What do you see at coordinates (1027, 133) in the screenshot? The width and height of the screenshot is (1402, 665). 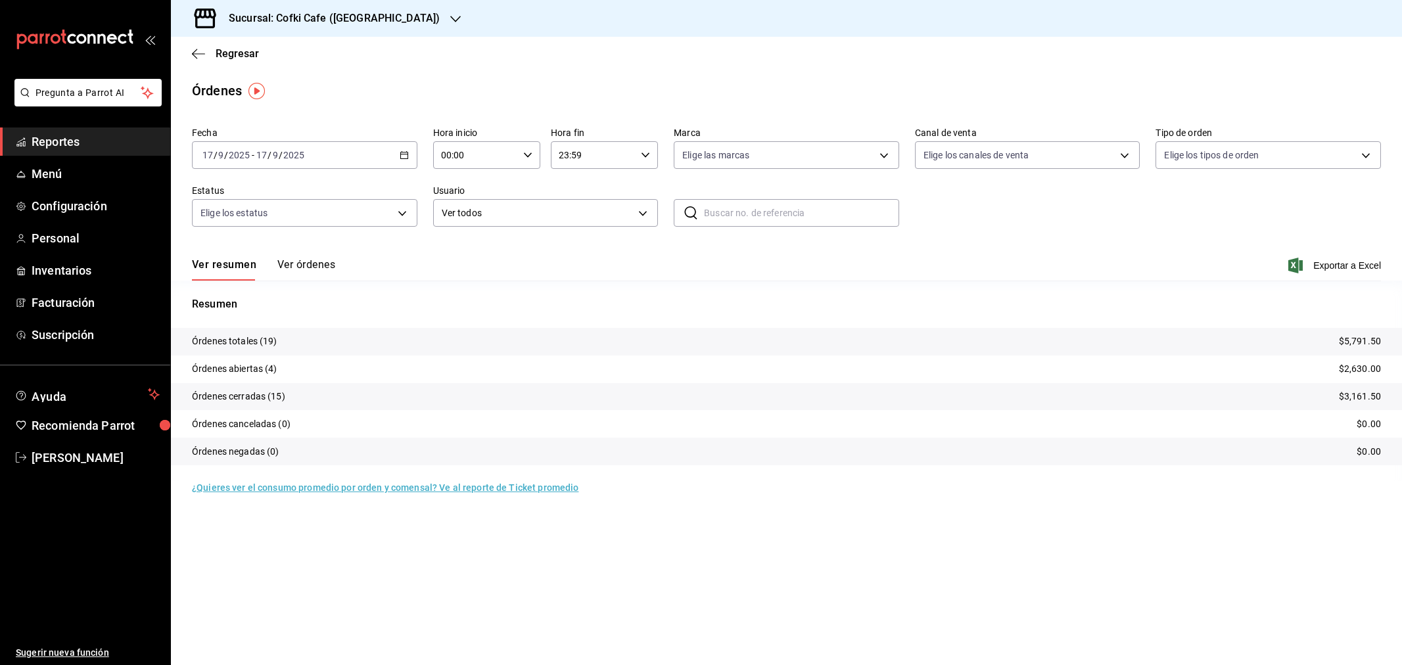 I see `label: Canal de venta` at bounding box center [1027, 133].